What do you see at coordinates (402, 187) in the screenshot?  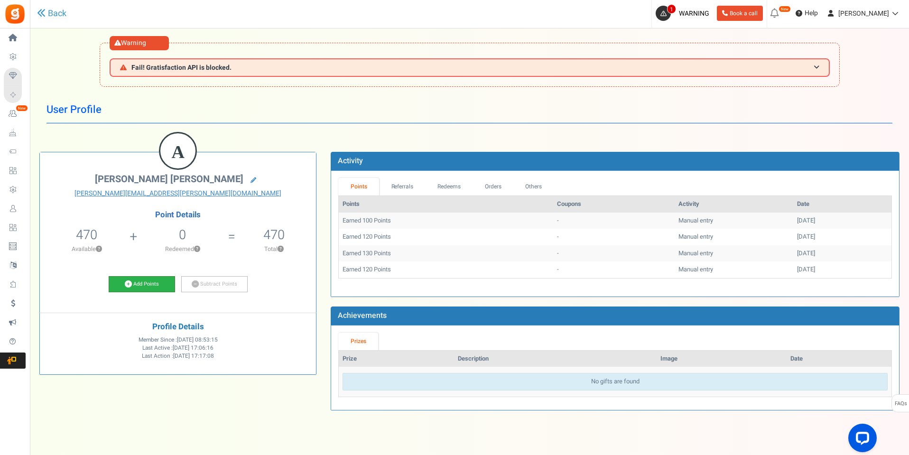 I see `a: Referrals` at bounding box center [402, 187].